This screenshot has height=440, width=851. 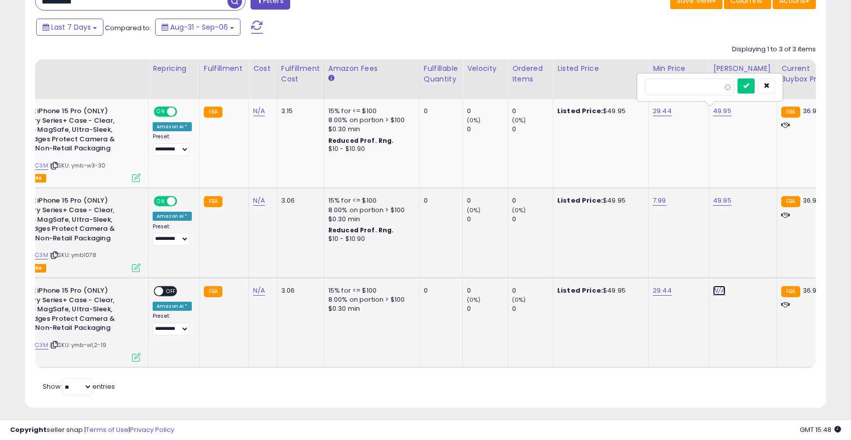 What do you see at coordinates (79, 386) in the screenshot?
I see `span: Show: entries` at bounding box center [79, 386].